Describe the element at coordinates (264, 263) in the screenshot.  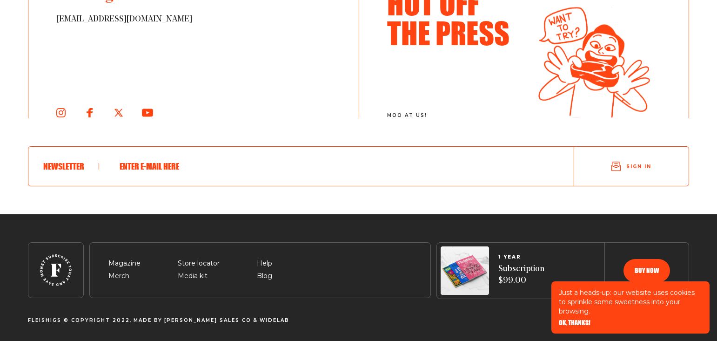
I see `span: Help` at that location.